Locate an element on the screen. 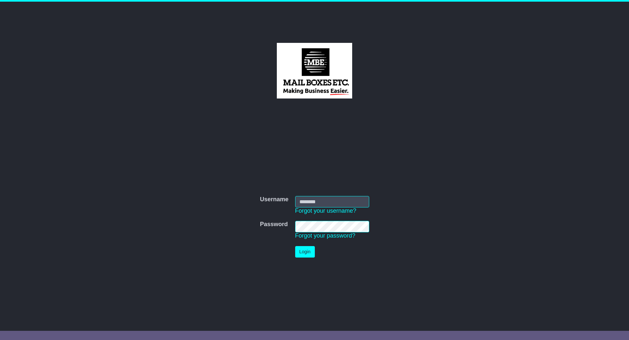 The image size is (629, 340). a: Forgot your password? is located at coordinates (325, 236).